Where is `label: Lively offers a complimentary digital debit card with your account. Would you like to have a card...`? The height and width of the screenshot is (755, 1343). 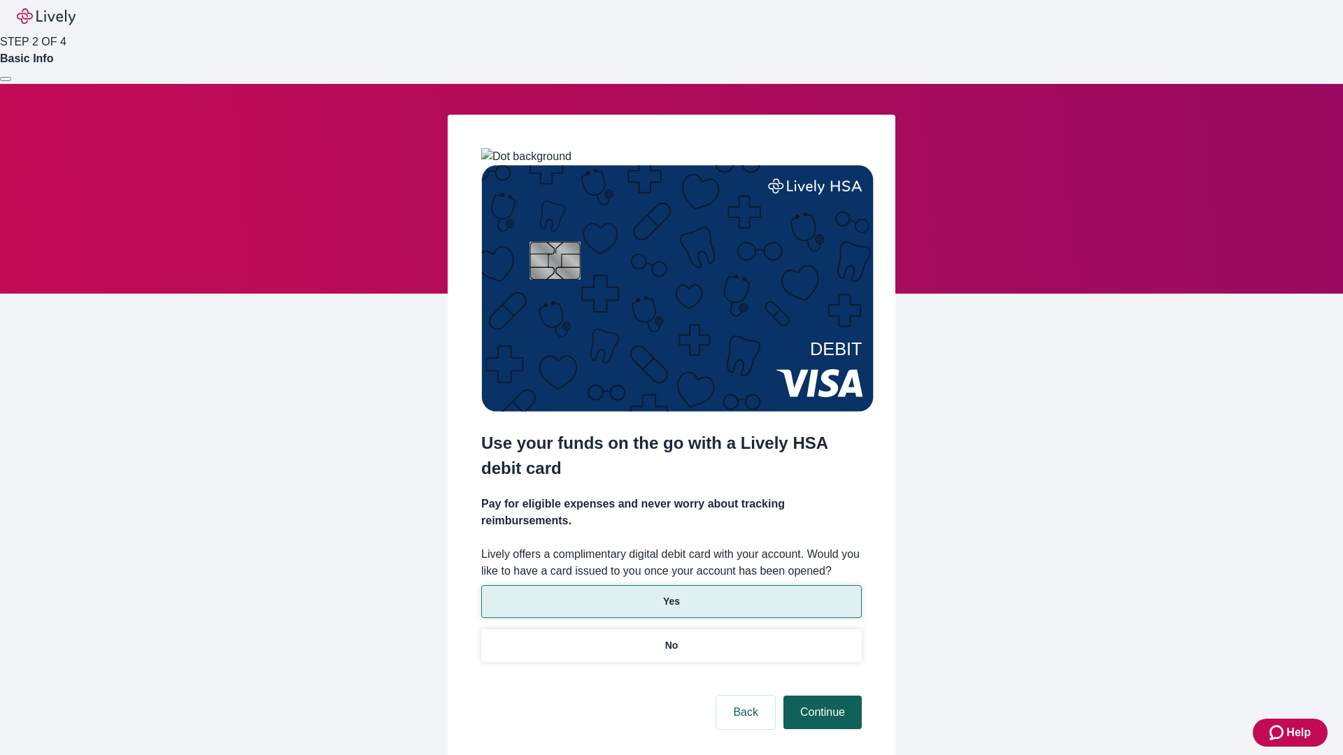
label: Lively offers a complimentary digital debit card with your account. Would you like to have a card... is located at coordinates (671, 563).